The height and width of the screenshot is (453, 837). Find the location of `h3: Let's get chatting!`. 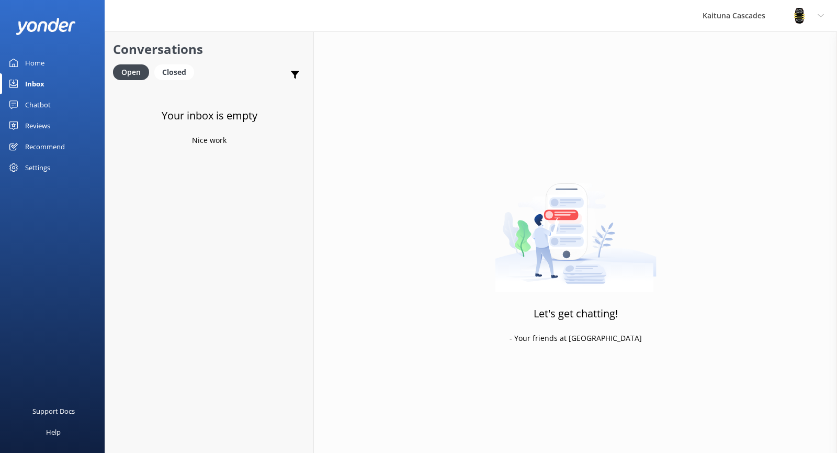

h3: Let's get chatting! is located at coordinates (576, 313).